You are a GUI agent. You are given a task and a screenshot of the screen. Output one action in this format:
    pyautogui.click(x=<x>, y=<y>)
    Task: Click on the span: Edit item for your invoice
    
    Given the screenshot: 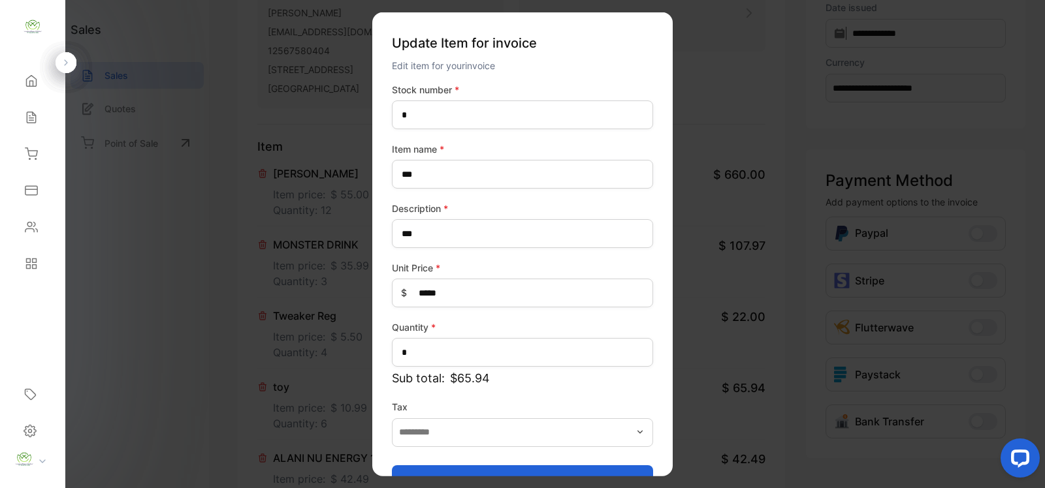 What is the action you would take?
    pyautogui.click(x=443, y=65)
    